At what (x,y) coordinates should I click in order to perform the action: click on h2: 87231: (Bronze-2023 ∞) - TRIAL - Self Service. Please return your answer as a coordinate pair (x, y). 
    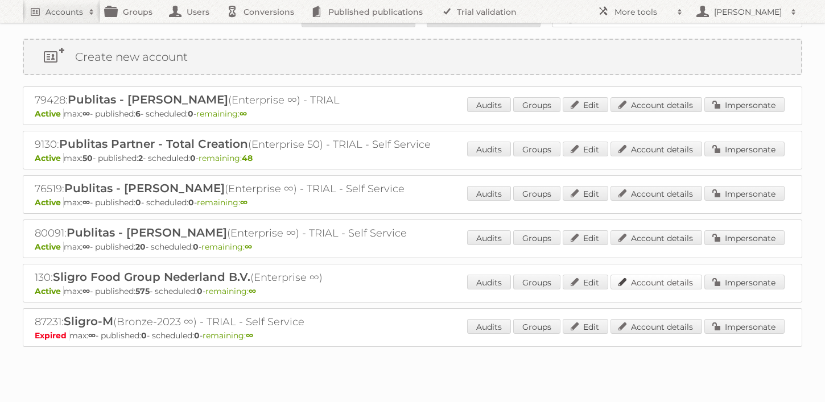
    Looking at the image, I should click on (234, 322).